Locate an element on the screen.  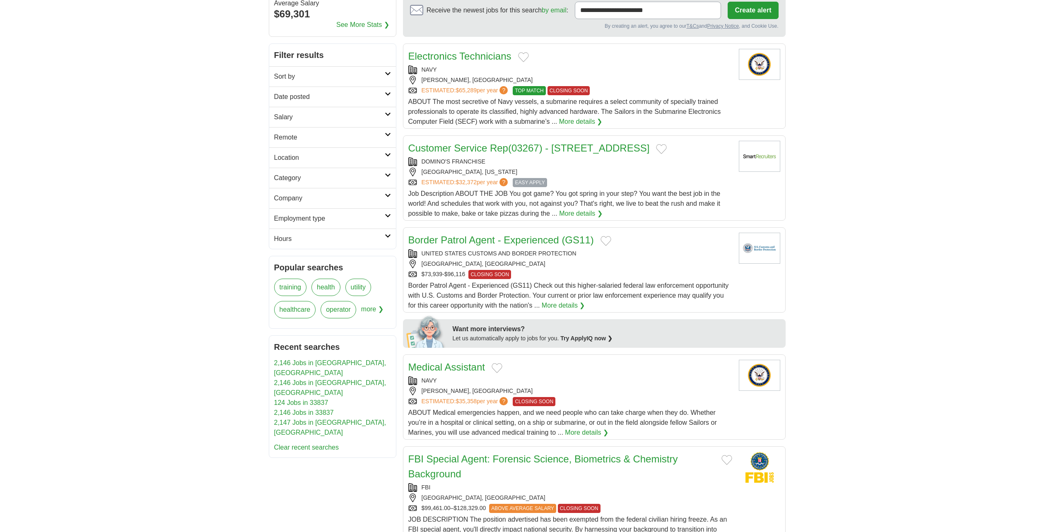
a: Clear recent searches is located at coordinates (306, 447).